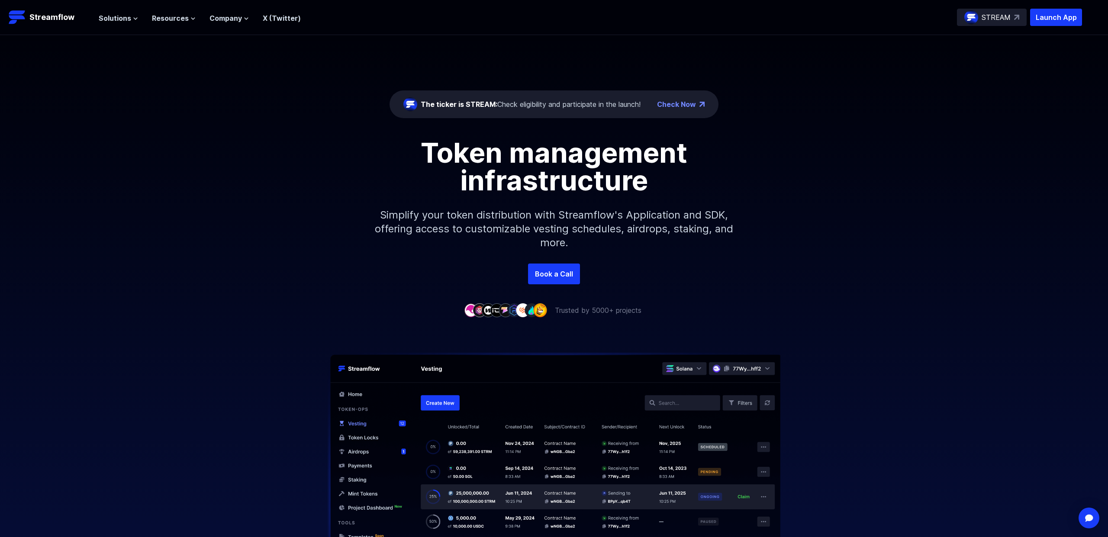 The width and height of the screenshot is (1108, 537). What do you see at coordinates (17, 17) in the screenshot?
I see `img: Streamflow Logo` at bounding box center [17, 17].